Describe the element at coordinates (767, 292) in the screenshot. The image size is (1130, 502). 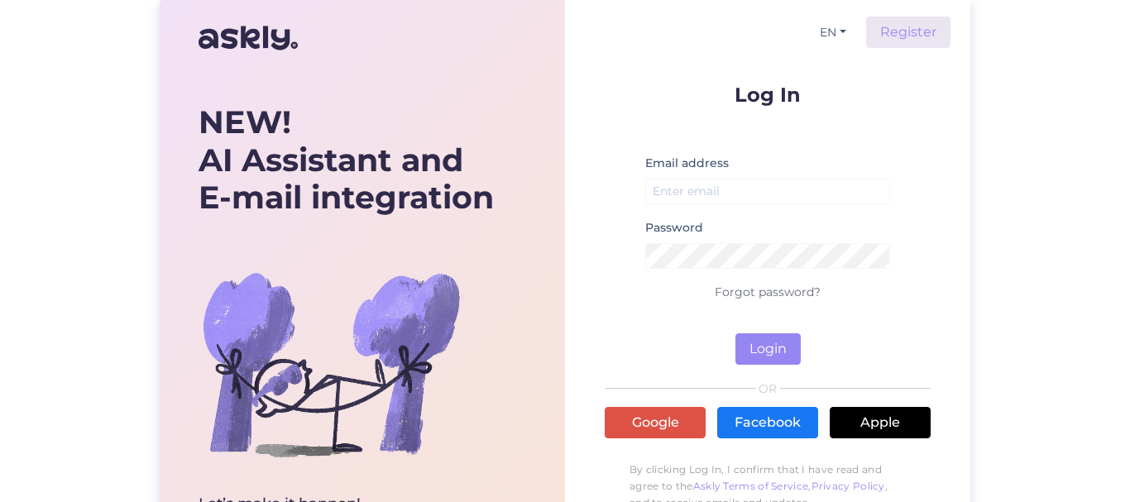
I see `a: Forgot password?` at that location.